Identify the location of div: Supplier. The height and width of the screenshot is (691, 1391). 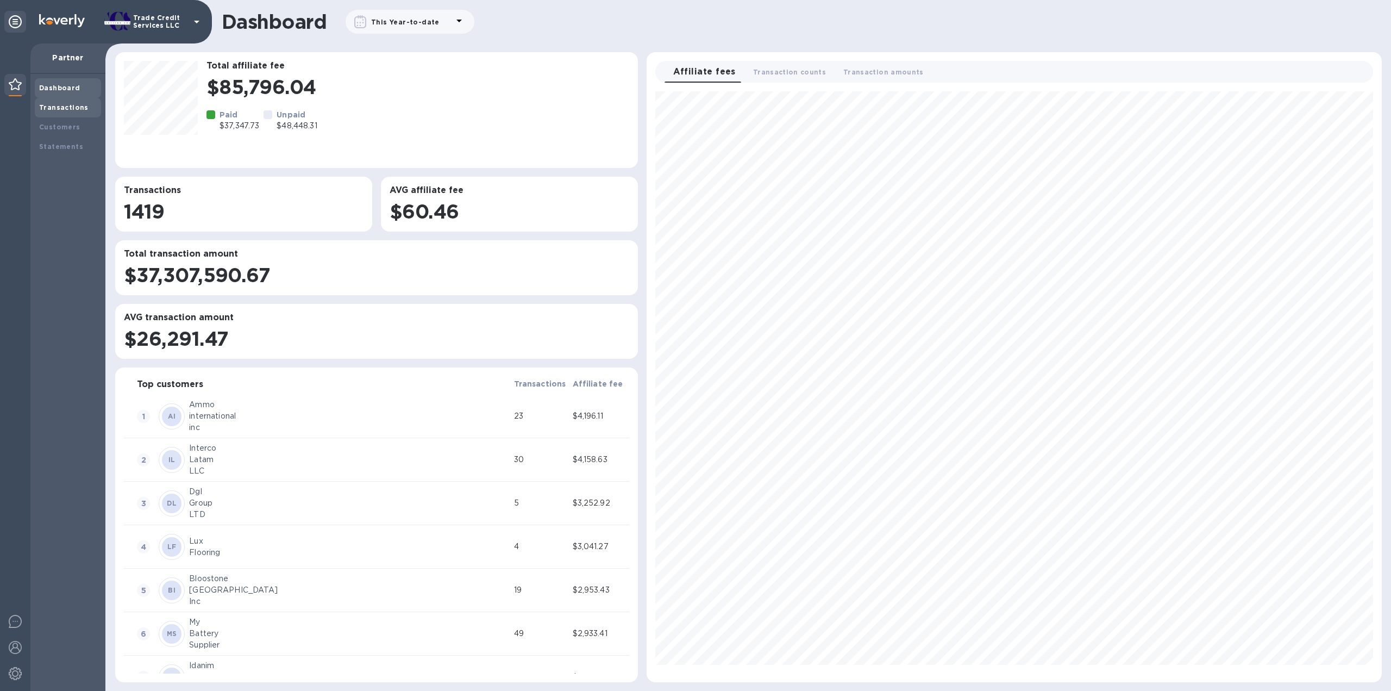
(349, 644).